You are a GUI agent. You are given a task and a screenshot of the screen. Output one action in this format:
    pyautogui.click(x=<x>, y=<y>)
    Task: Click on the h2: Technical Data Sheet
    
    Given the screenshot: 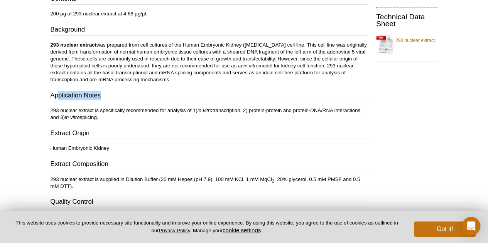 What is the action you would take?
    pyautogui.click(x=407, y=20)
    